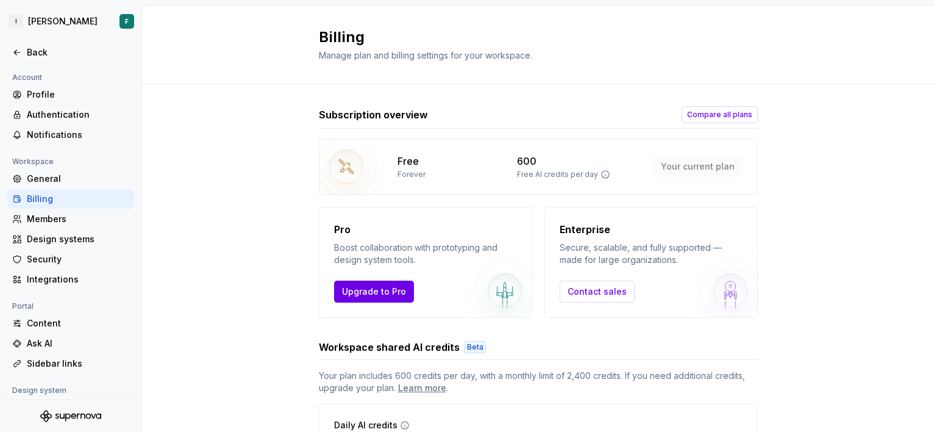  What do you see at coordinates (78, 239) in the screenshot?
I see `div: Design systems` at bounding box center [78, 239].